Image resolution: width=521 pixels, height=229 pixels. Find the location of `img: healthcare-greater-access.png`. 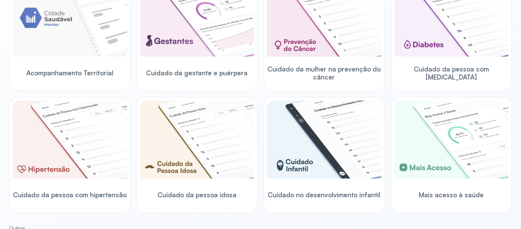

img: healthcare-greater-access.png is located at coordinates (452, 139).